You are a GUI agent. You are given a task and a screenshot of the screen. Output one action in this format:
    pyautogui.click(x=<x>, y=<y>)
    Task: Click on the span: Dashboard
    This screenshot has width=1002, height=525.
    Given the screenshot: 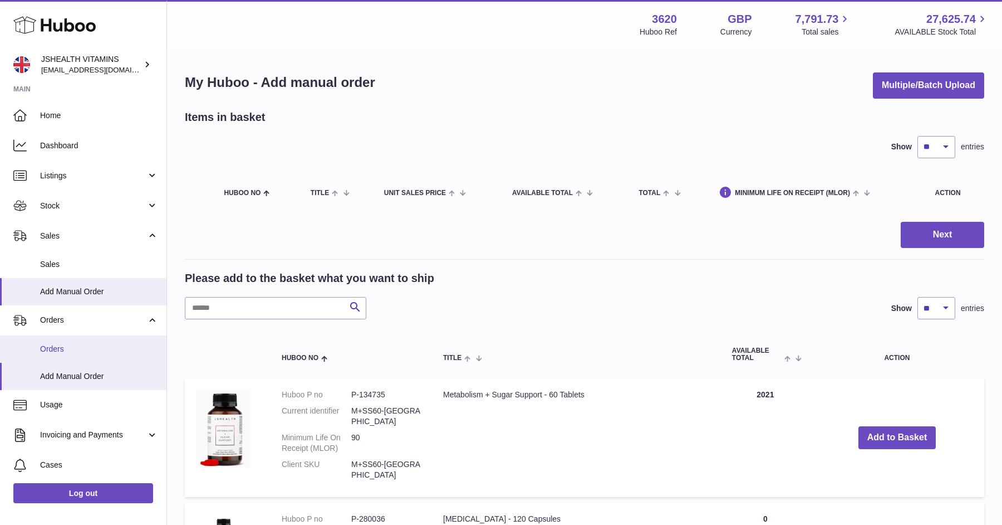 What is the action you would take?
    pyautogui.click(x=99, y=145)
    